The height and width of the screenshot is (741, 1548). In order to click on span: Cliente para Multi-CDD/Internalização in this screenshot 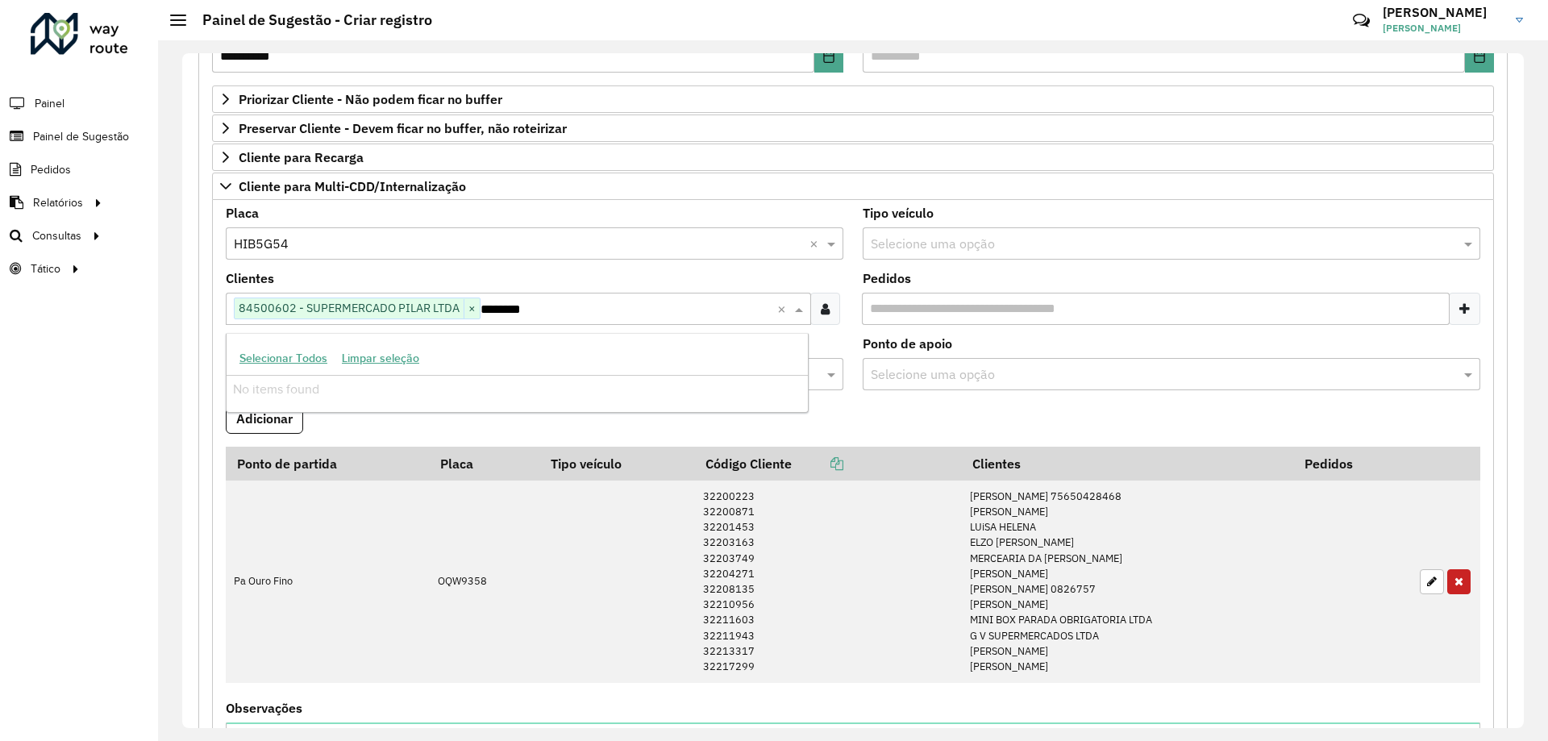, I will do `click(352, 186)`.